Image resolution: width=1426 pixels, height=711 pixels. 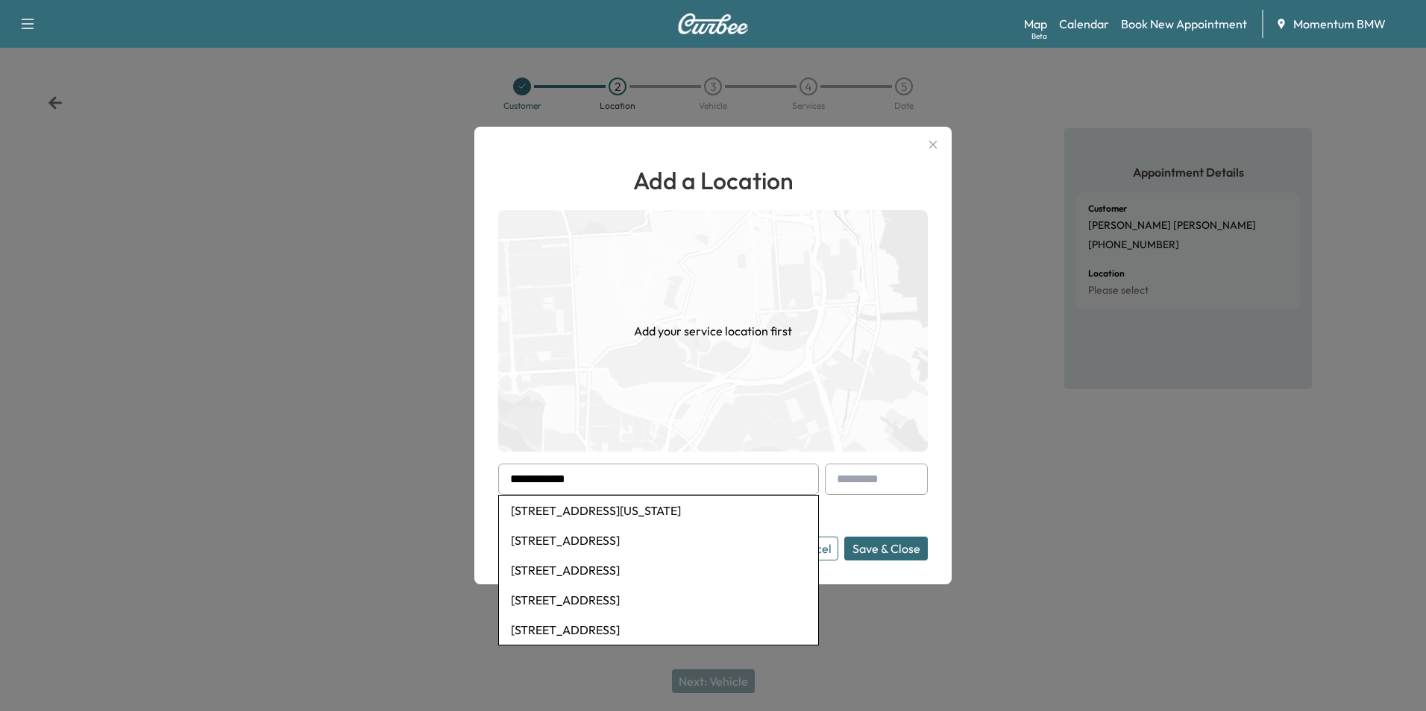 I want to click on span: Momentum BMW, so click(x=1339, y=24).